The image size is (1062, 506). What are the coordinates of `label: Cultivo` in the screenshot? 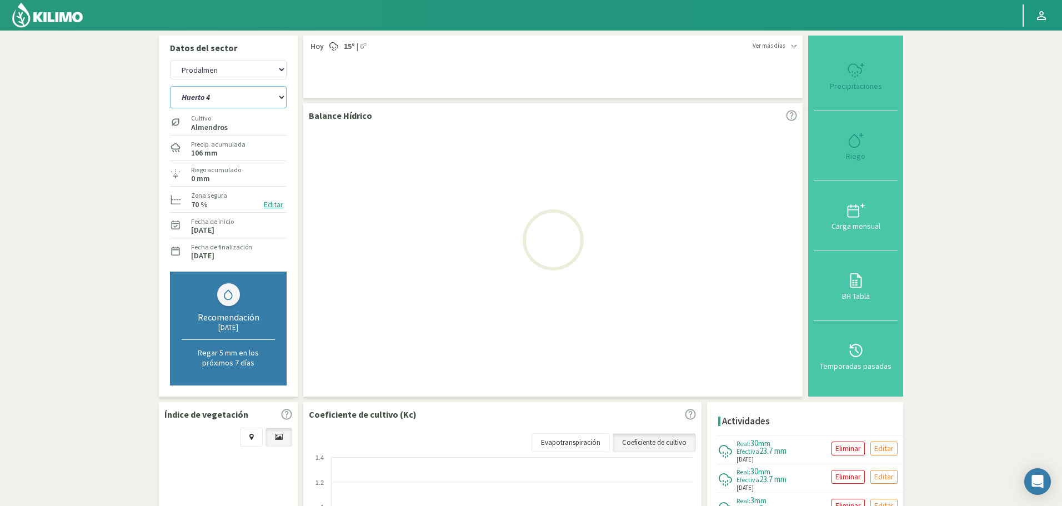 It's located at (209, 118).